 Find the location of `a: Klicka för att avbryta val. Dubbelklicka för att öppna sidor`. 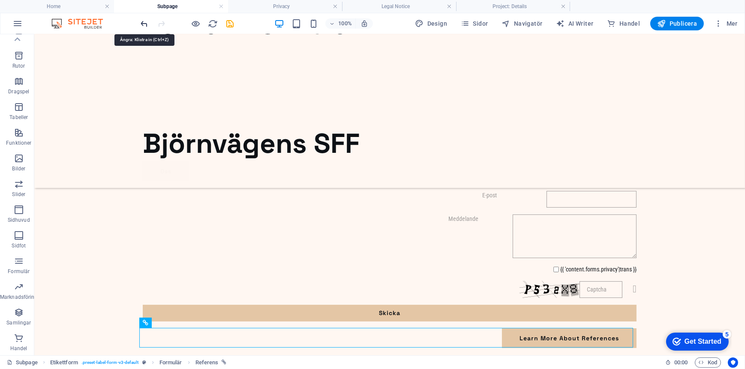

a: Klicka för att avbryta val. Dubbelklicka för att öppna sidor is located at coordinates (22, 363).